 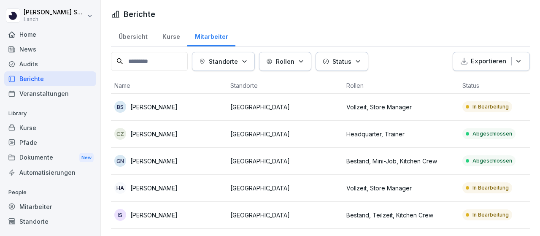 I want to click on a: Pfade, so click(x=50, y=142).